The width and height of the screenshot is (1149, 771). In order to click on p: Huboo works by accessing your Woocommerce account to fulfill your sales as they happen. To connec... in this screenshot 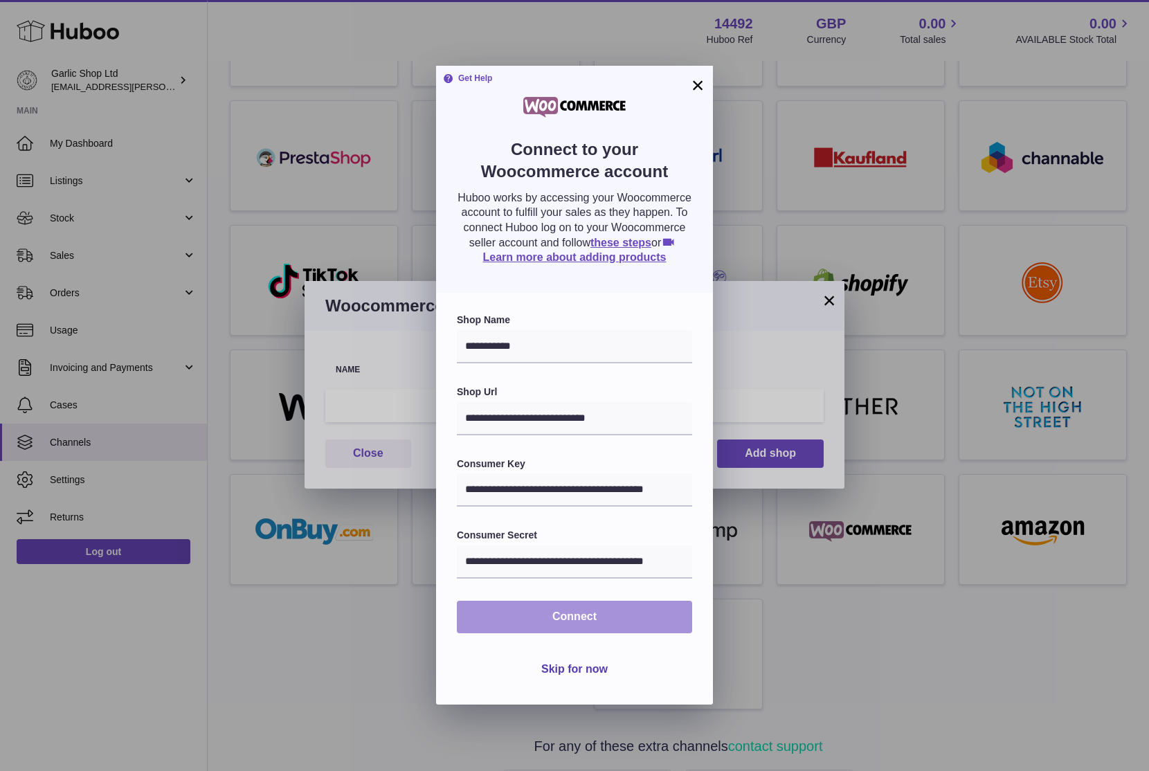, I will do `click(574, 228)`.